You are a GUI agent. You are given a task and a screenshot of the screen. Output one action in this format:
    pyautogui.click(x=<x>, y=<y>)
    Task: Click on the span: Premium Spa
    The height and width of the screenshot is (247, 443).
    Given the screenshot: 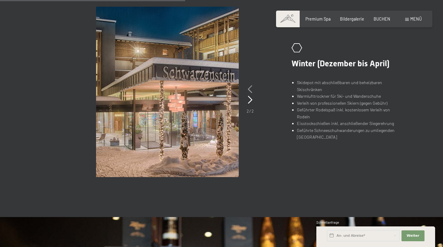 What is the action you would take?
    pyautogui.click(x=318, y=19)
    